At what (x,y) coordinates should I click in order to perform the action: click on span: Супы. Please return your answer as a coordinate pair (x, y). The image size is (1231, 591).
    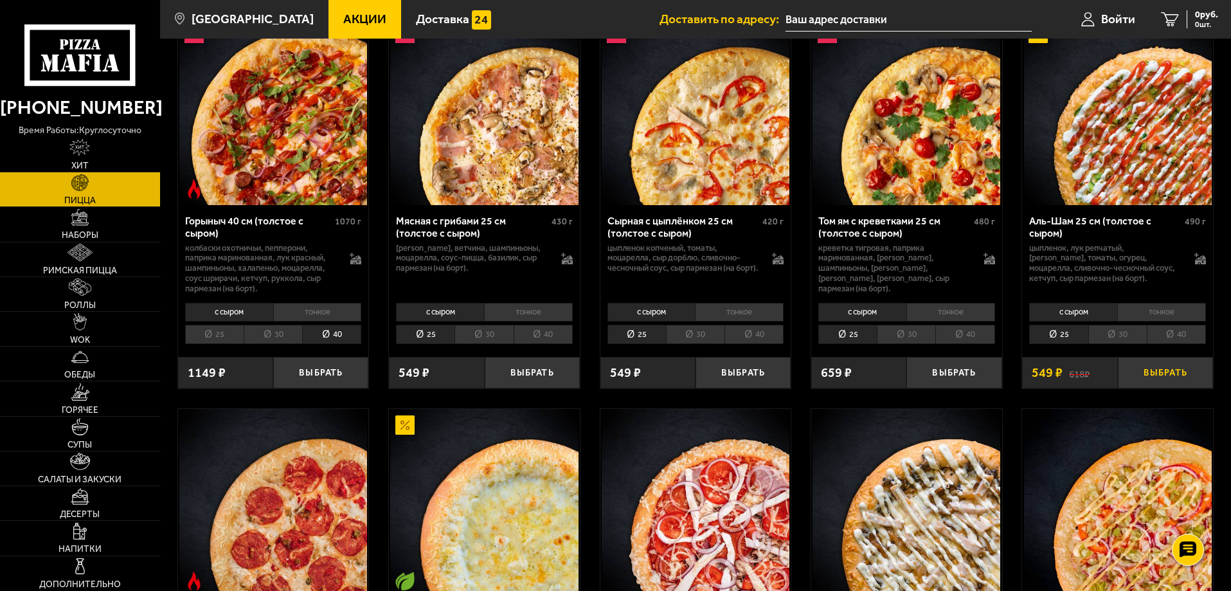
    Looking at the image, I should click on (80, 445).